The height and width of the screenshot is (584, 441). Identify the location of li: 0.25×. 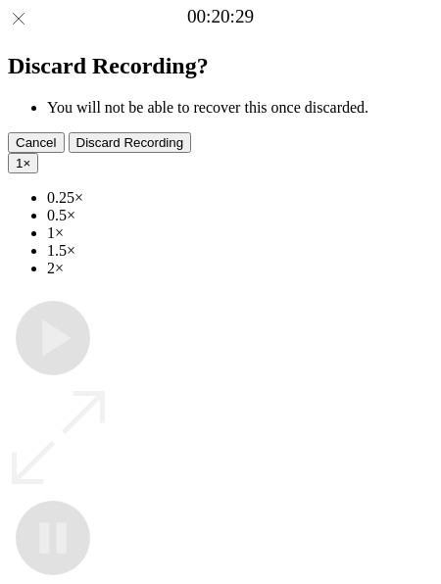
(240, 198).